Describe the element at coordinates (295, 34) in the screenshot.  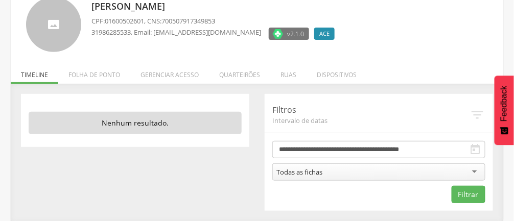
I see `span: v2.1.0` at that location.